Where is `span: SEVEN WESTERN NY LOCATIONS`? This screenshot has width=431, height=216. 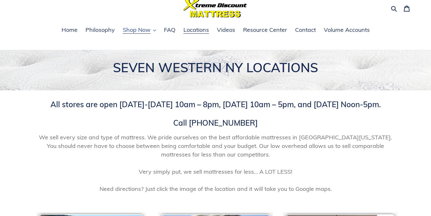
span: SEVEN WESTERN NY LOCATIONS is located at coordinates (215, 68).